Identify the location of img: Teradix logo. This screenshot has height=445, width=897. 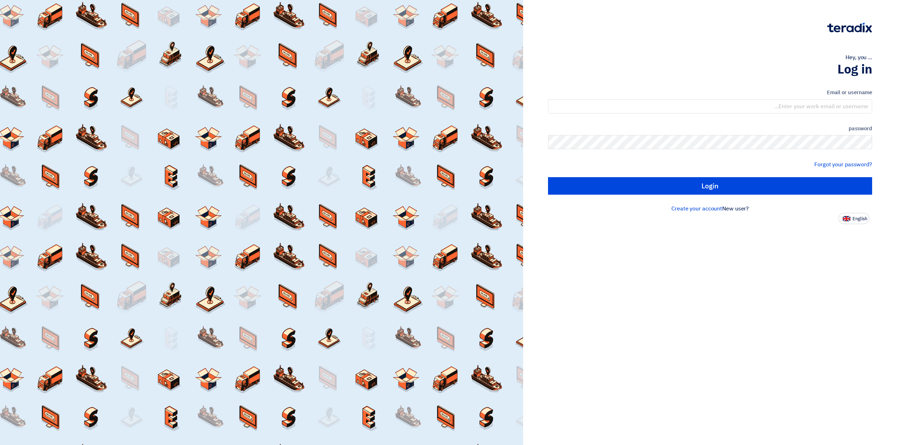
(850, 28).